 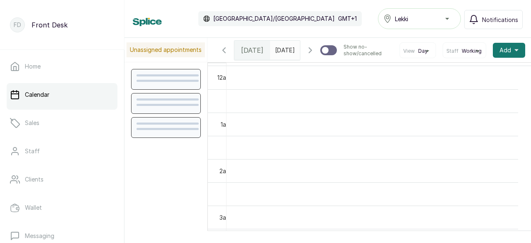 I want to click on p: FD, so click(x=17, y=25).